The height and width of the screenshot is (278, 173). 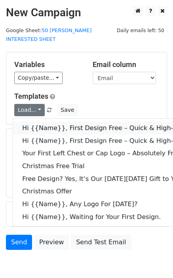 I want to click on h5: Email column, so click(x=126, y=65).